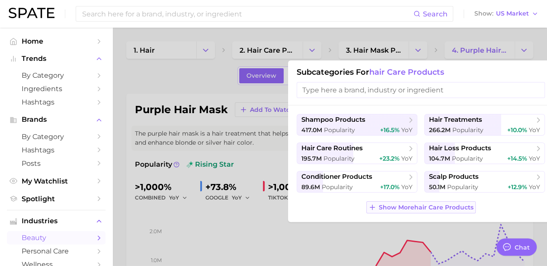 This screenshot has width=547, height=266. I want to click on span: Show, so click(484, 13).